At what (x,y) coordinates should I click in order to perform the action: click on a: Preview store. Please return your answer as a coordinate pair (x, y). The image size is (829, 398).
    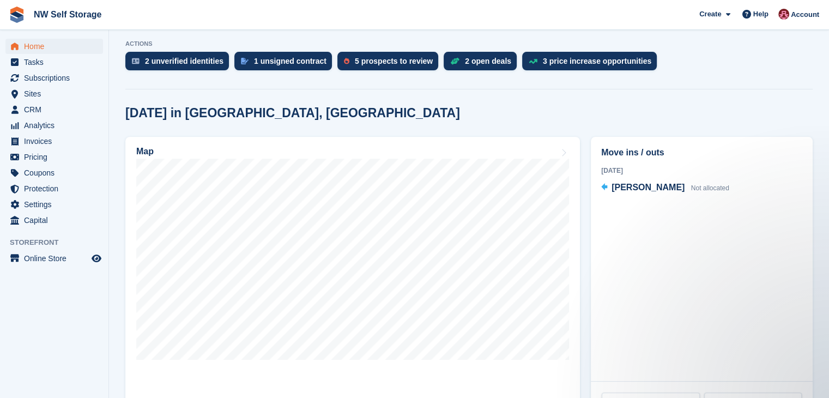
    Looking at the image, I should click on (96, 258).